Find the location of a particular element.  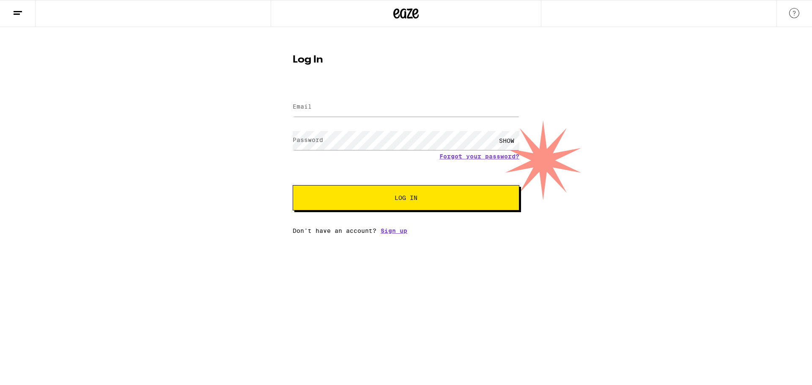

div: Don't have an account? is located at coordinates (406, 231).